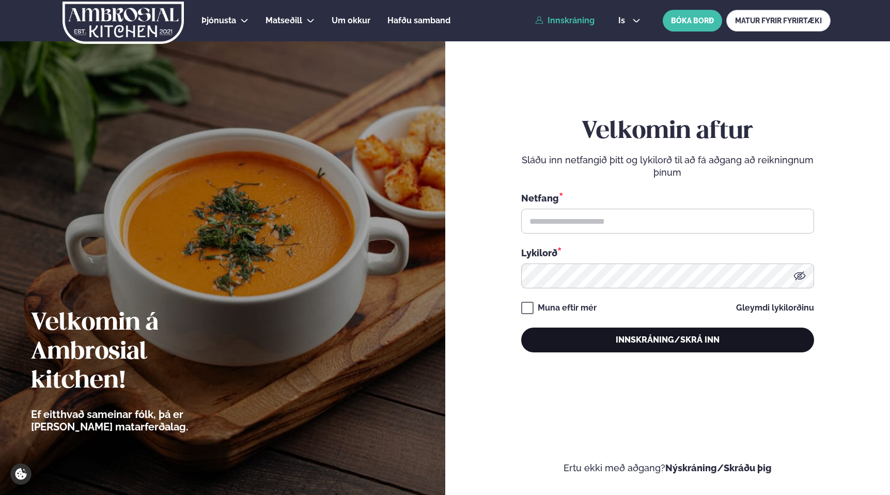 The image size is (890, 495). Describe the element at coordinates (284, 21) in the screenshot. I see `a: Matseðill` at that location.